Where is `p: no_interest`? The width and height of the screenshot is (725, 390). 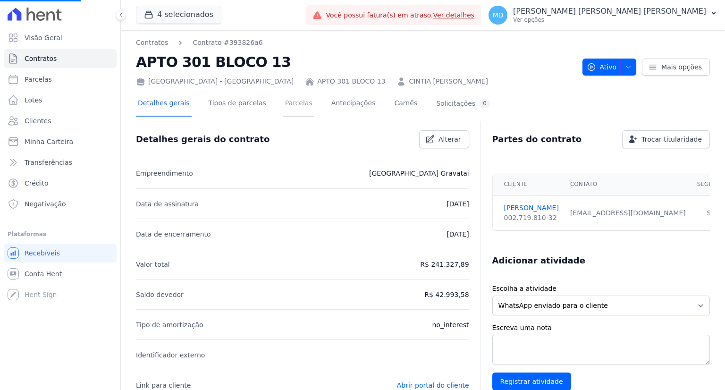
p: no_interest is located at coordinates (450, 325).